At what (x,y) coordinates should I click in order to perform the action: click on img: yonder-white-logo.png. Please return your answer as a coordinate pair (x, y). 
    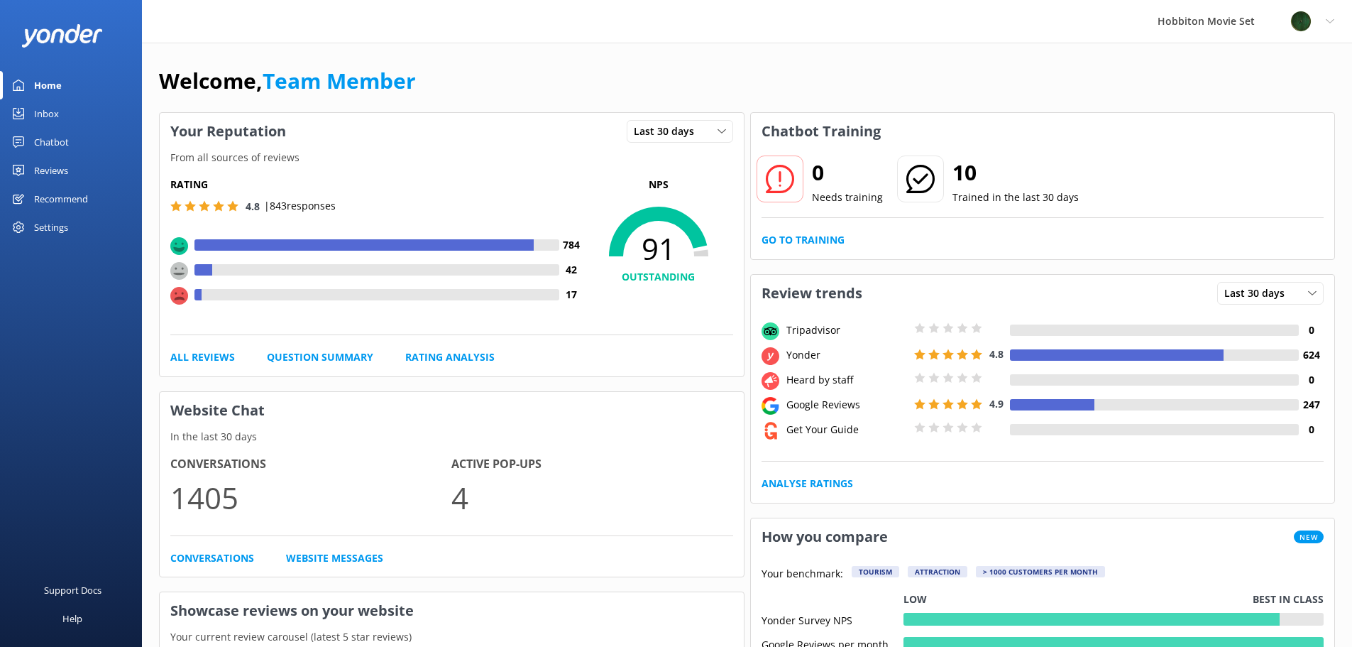
    Looking at the image, I should click on (62, 35).